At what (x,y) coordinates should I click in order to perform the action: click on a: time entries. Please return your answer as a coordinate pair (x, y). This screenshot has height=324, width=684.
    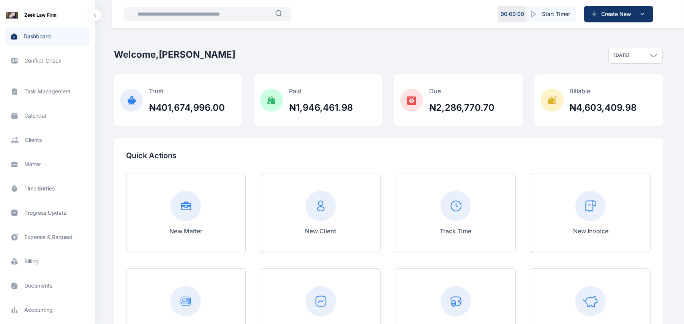
    Looking at the image, I should click on (47, 189).